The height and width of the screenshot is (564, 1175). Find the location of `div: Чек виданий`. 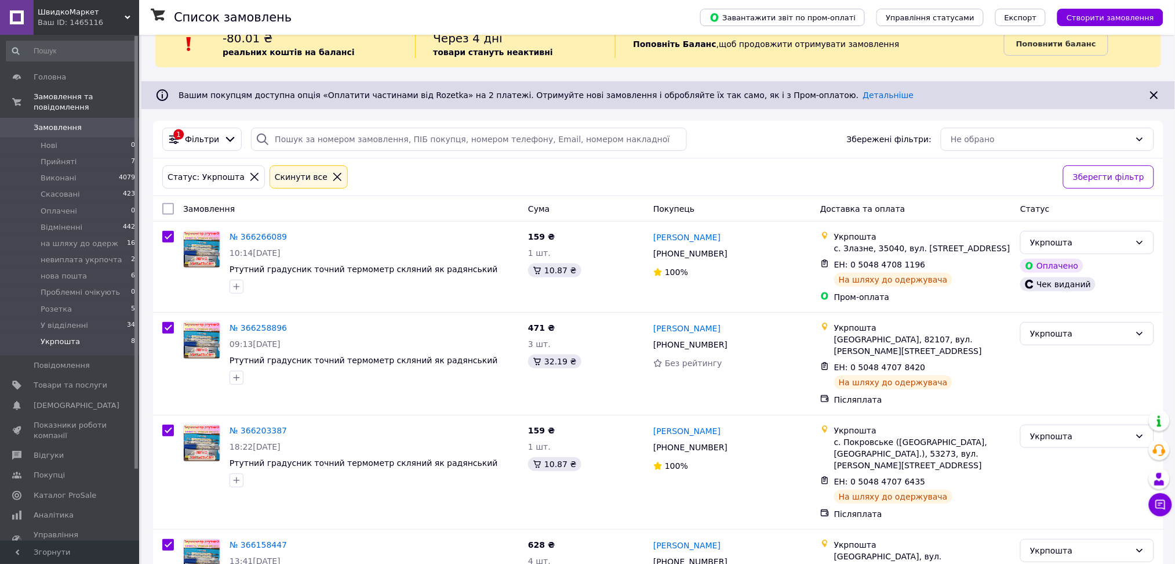

div: Чек виданий is located at coordinates (1058, 284).